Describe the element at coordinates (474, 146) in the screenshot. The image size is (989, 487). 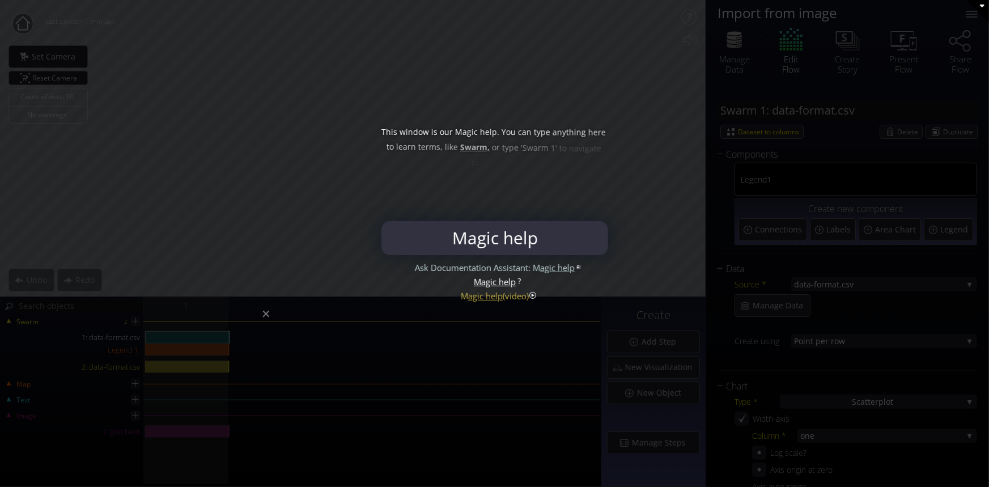
I see `span: Swarm,` at that location.